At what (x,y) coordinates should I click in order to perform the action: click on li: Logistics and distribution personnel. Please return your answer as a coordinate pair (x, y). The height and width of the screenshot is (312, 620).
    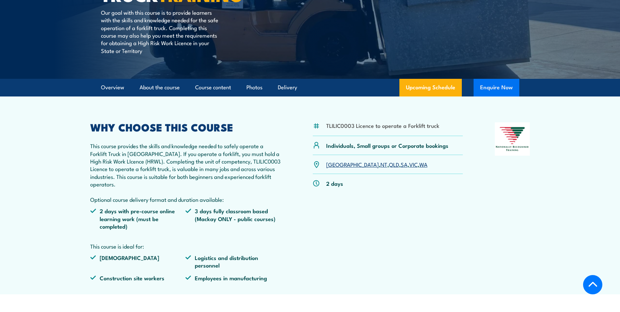
    Looking at the image, I should click on (233, 261).